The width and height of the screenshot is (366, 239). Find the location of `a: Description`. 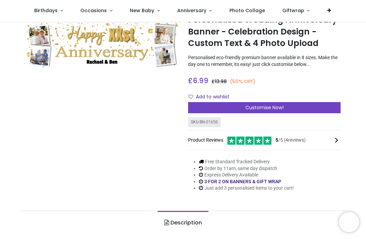

a: Description is located at coordinates (182, 223).